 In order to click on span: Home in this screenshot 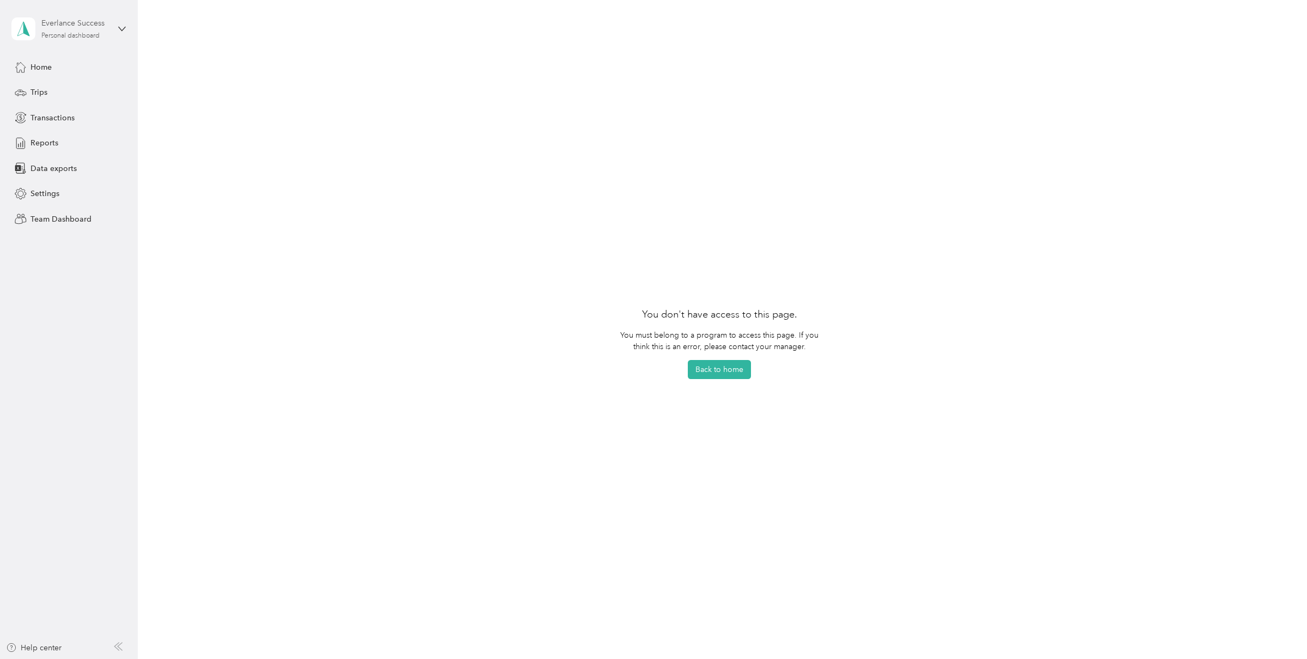, I will do `click(41, 67)`.